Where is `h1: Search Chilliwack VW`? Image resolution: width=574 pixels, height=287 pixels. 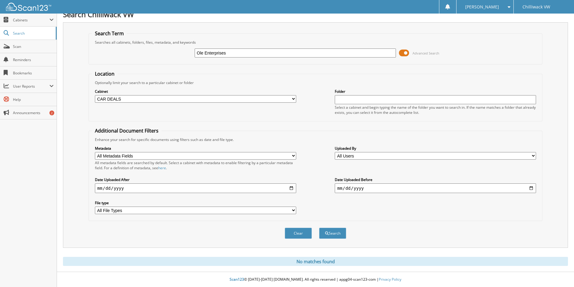
h1: Search Chilliwack VW is located at coordinates (315, 14).